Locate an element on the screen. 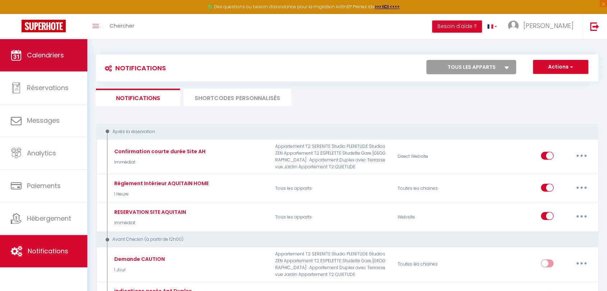  li: Notifications is located at coordinates (138, 97).